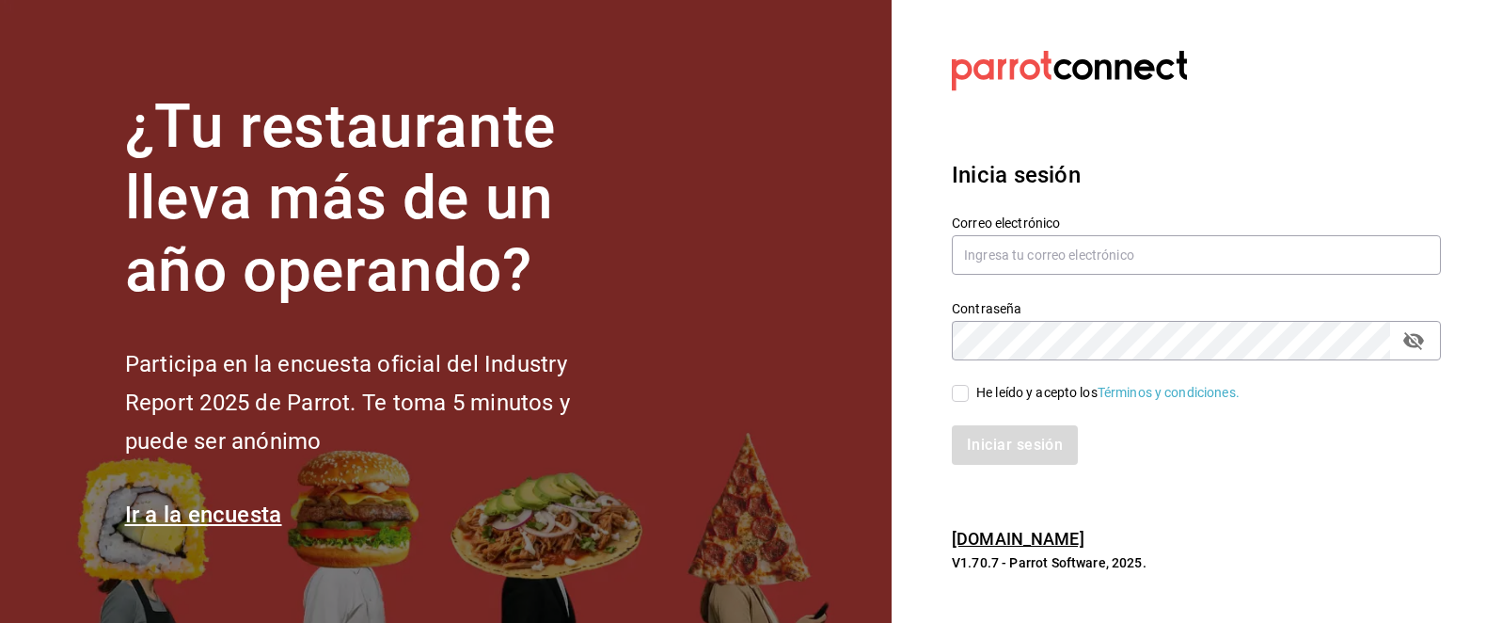 The image size is (1486, 623). Describe the element at coordinates (379, 403) in the screenshot. I see `h2: Participa en la encuesta oficial del Industry Report 2025 de Parrot. Te toma 5 minutos y puede se...` at that location.